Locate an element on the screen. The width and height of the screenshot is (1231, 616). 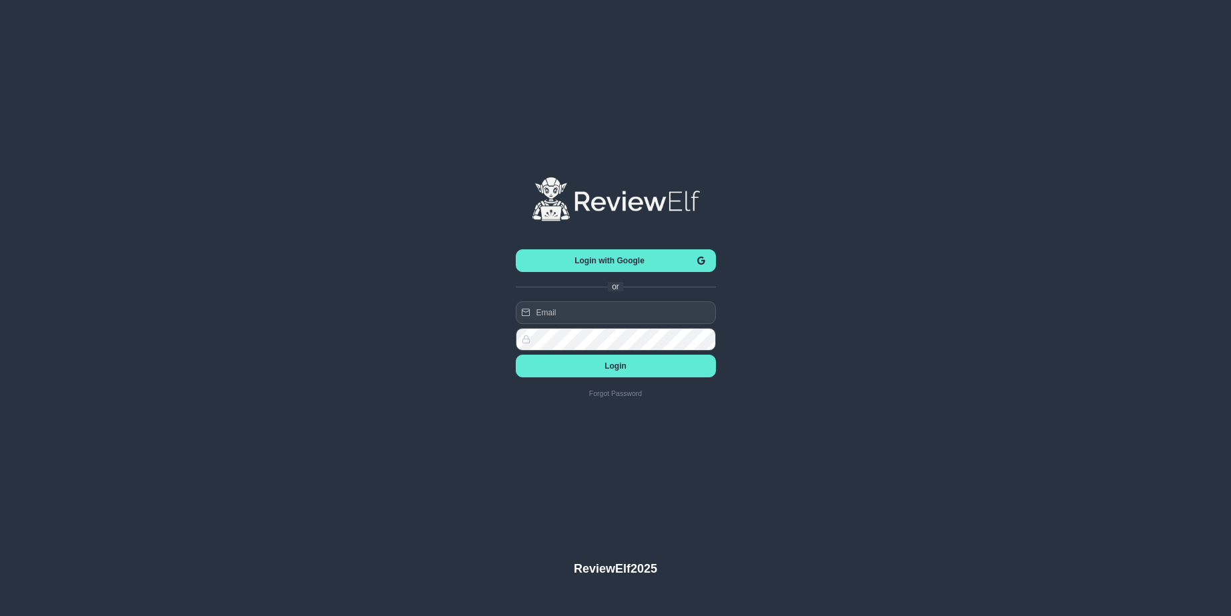
button: Login with Google is located at coordinates (616, 261).